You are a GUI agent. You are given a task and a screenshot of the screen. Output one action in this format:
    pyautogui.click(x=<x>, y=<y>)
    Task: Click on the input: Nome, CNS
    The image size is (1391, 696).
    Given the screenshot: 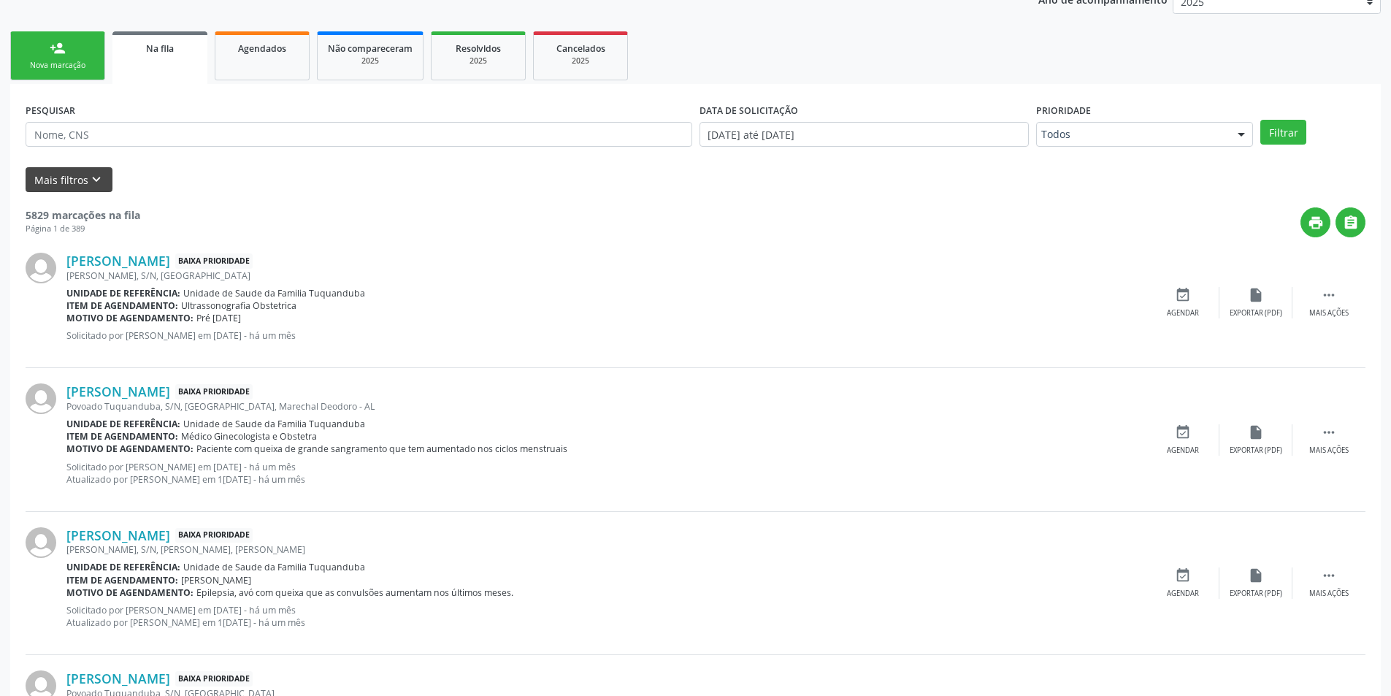 What is the action you would take?
    pyautogui.click(x=359, y=134)
    